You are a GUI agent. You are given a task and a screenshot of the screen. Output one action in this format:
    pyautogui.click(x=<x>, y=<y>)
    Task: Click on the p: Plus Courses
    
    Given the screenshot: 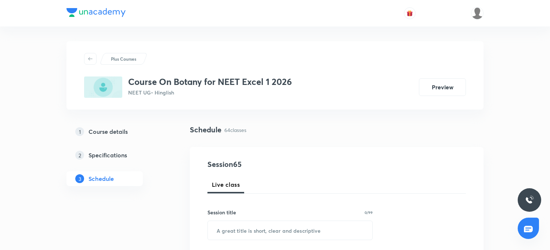 What is the action you would take?
    pyautogui.click(x=123, y=59)
    